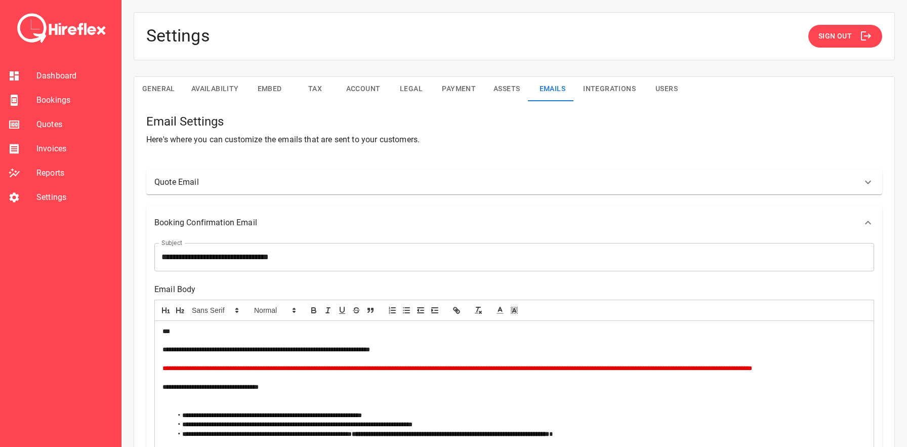 The image size is (907, 447). I want to click on h4: Settings, so click(178, 36).